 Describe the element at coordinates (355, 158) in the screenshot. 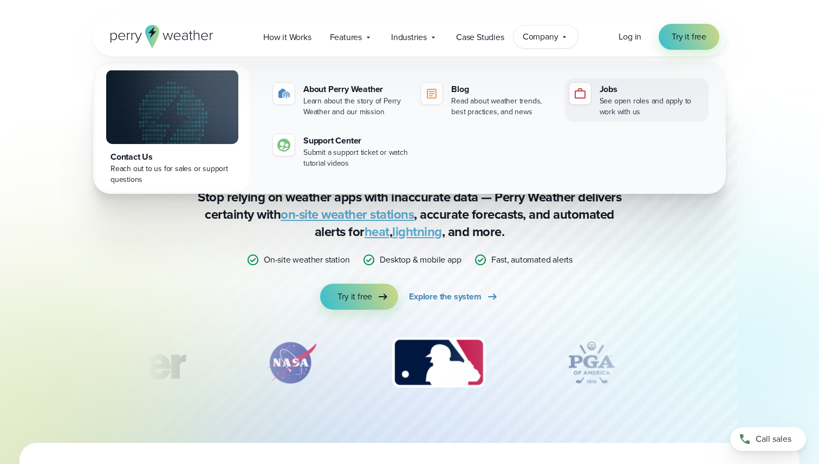

I see `div: Submit a support ticket or watch tutorial videos` at that location.